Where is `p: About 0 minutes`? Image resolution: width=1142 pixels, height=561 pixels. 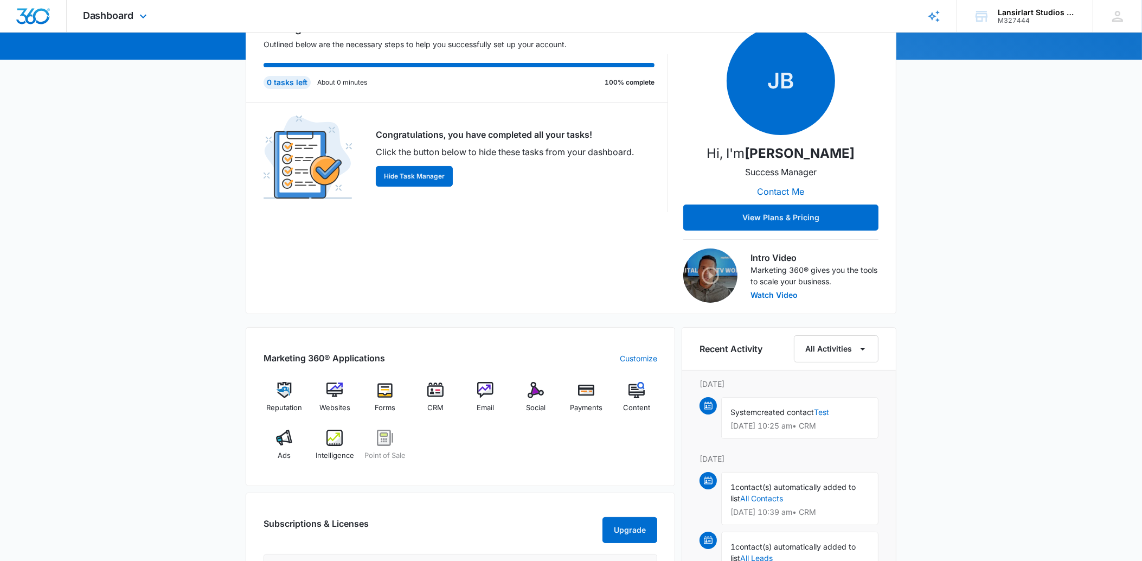
p: About 0 minutes is located at coordinates (342, 82).